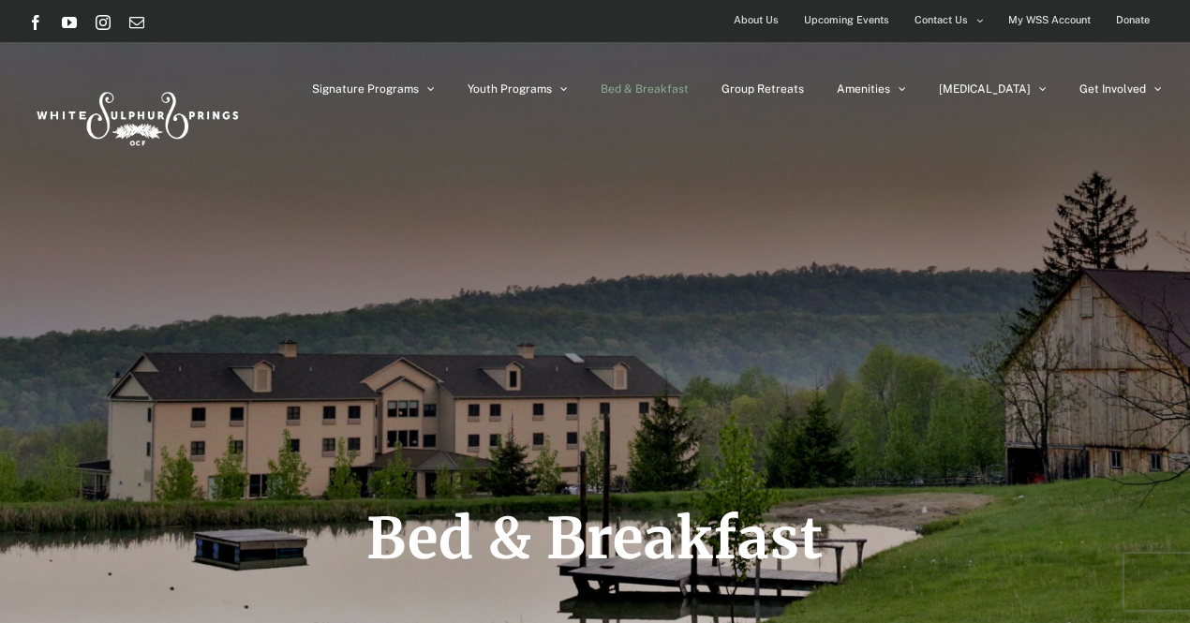 This screenshot has width=1190, height=623. What do you see at coordinates (940, 20) in the screenshot?
I see `span: Contact Us` at bounding box center [940, 20].